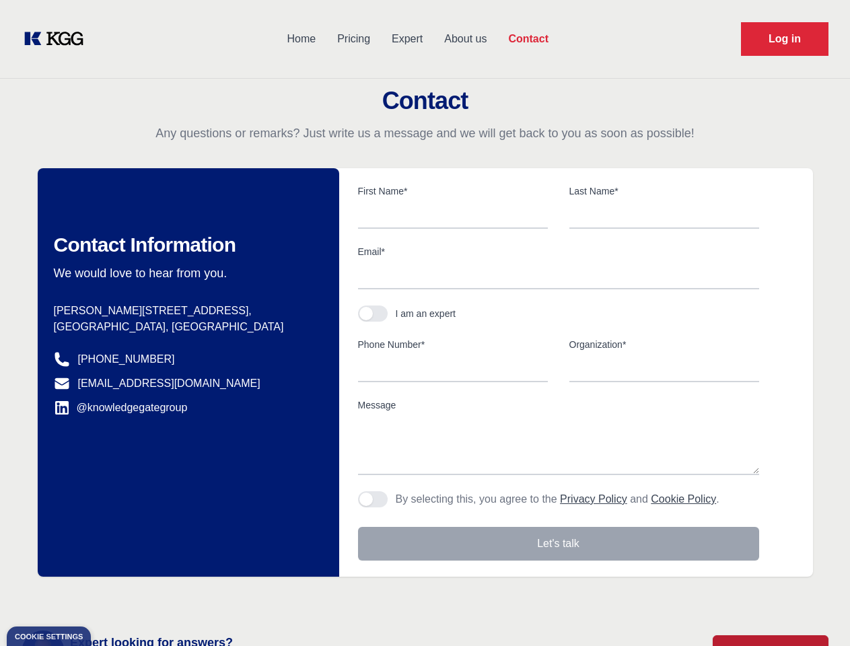 The image size is (850, 646). Describe the element at coordinates (453, 345) in the screenshot. I see `label: Phone Number*` at that location.